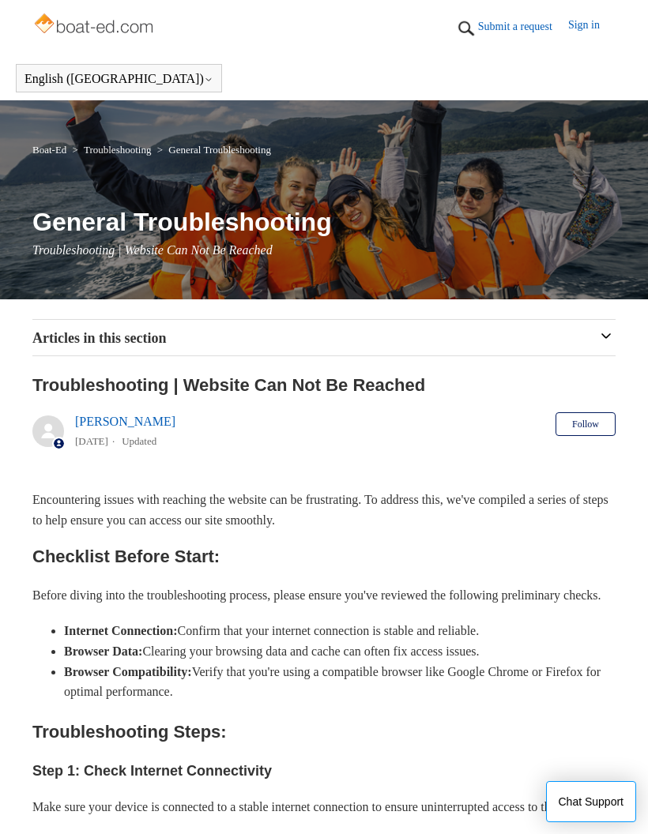  Describe the element at coordinates (92, 441) in the screenshot. I see `time: 03/15/2024, 12:11` at that location.